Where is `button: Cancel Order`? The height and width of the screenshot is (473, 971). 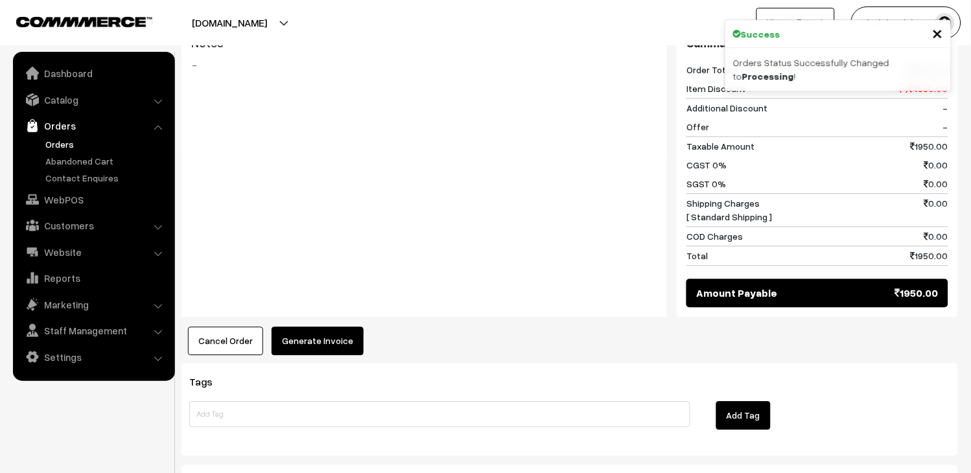
button: Cancel Order is located at coordinates (226, 341).